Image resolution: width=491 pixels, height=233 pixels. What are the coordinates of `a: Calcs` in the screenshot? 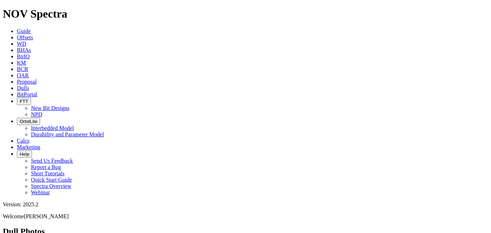 It's located at (23, 141).